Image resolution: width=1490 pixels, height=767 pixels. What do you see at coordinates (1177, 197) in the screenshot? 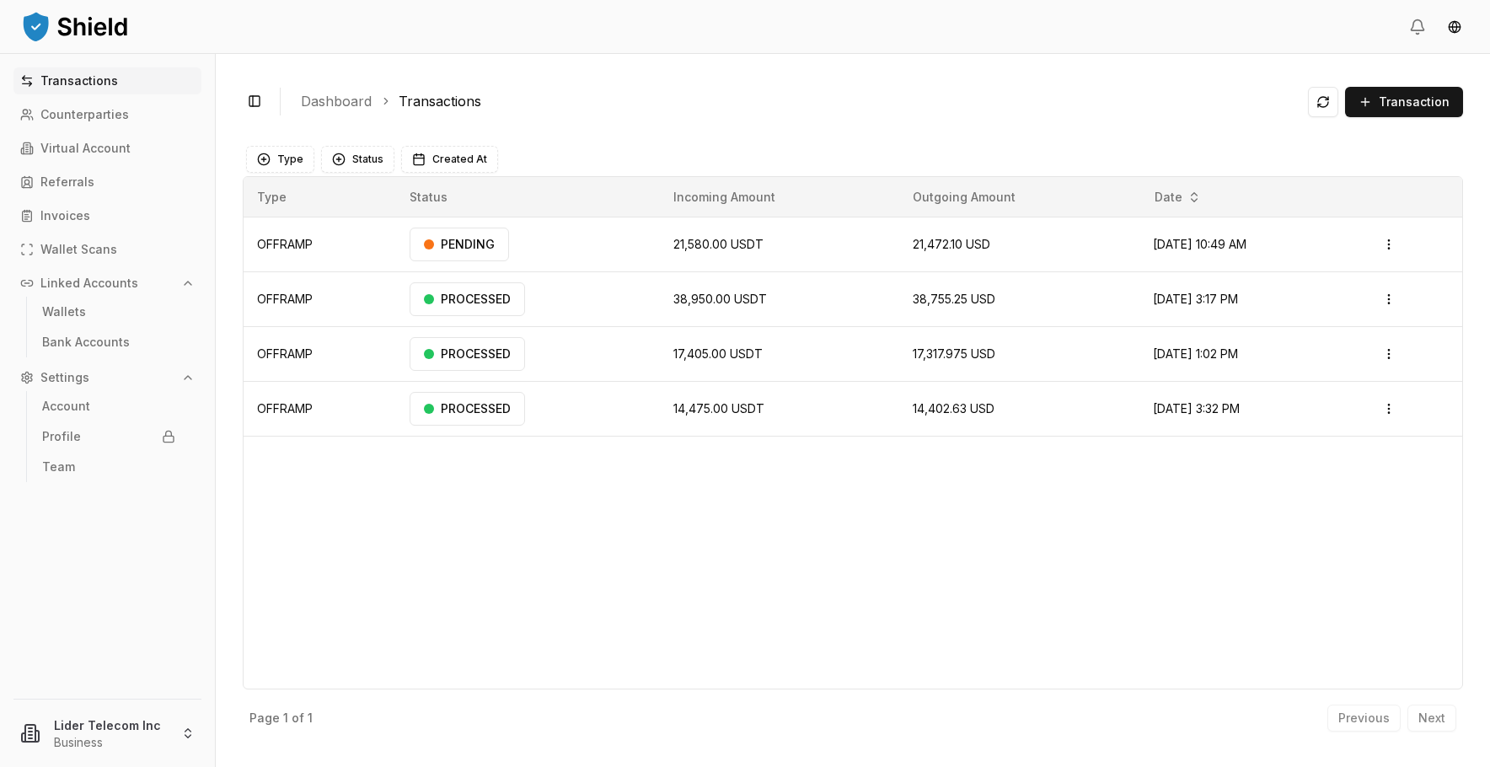
I see `button: Date` at bounding box center [1177, 197].